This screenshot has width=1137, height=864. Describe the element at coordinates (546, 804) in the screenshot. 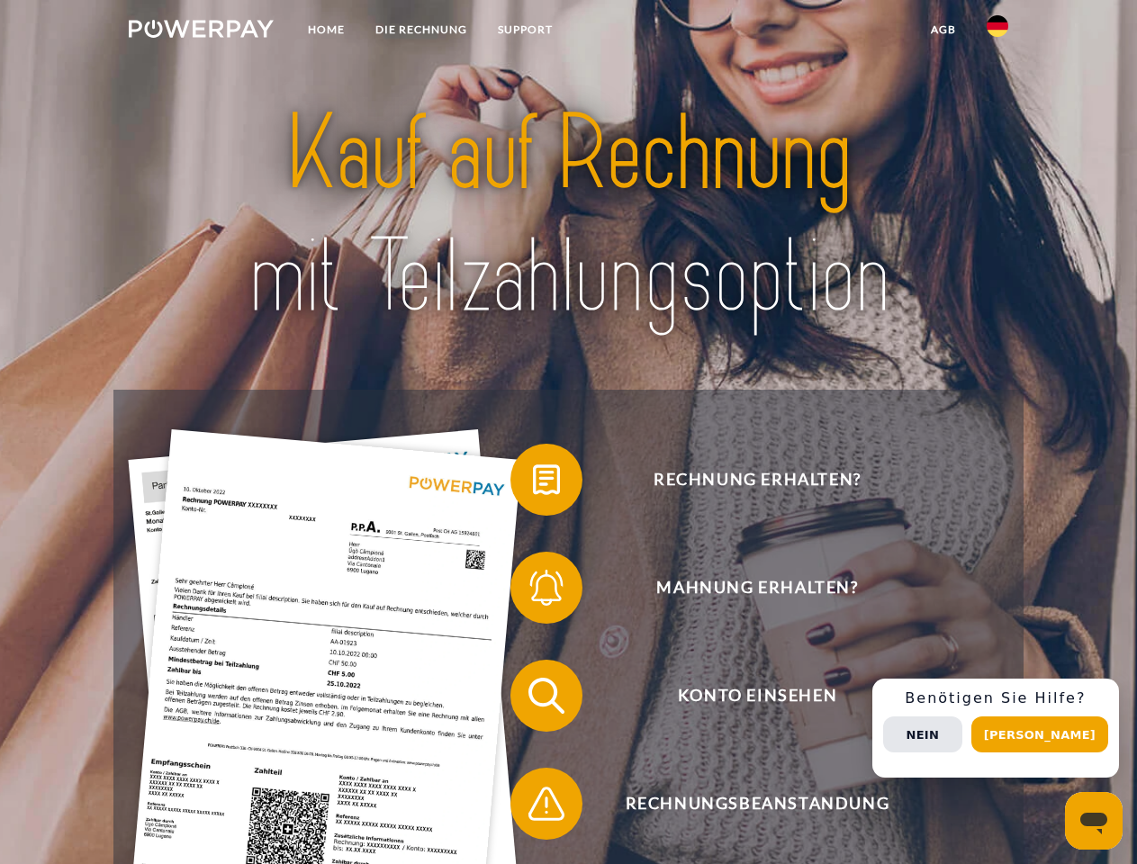

I see `img: qb_warning.svg` at that location.